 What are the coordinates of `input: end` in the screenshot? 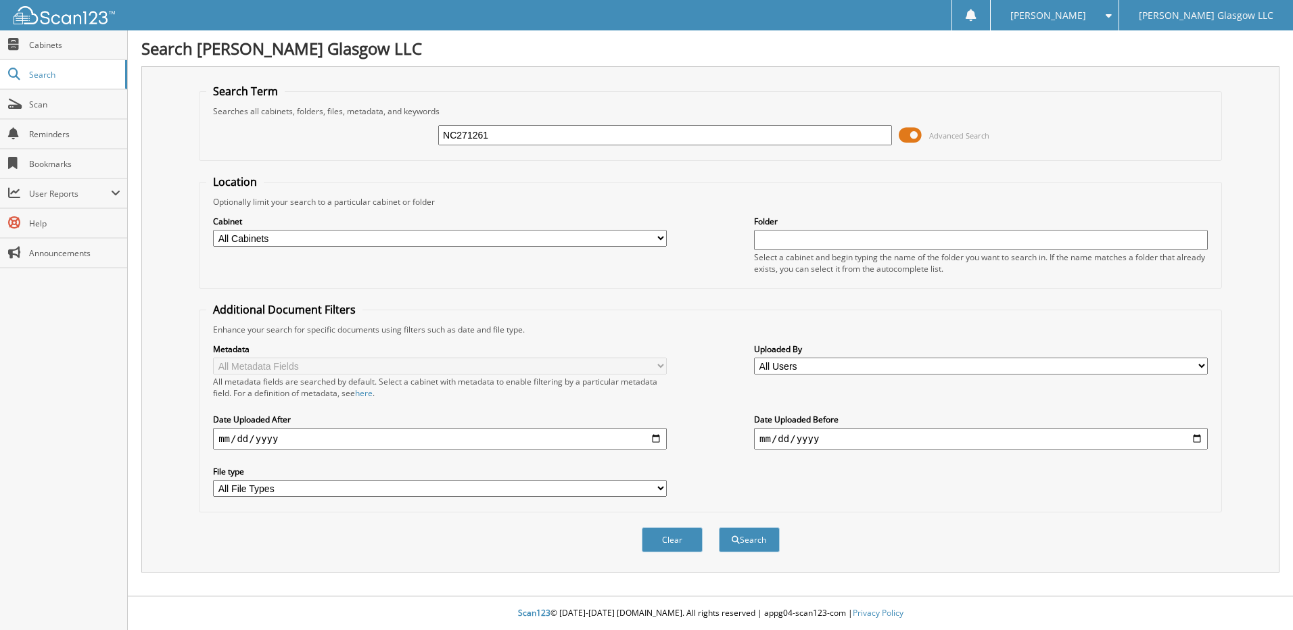 It's located at (981, 439).